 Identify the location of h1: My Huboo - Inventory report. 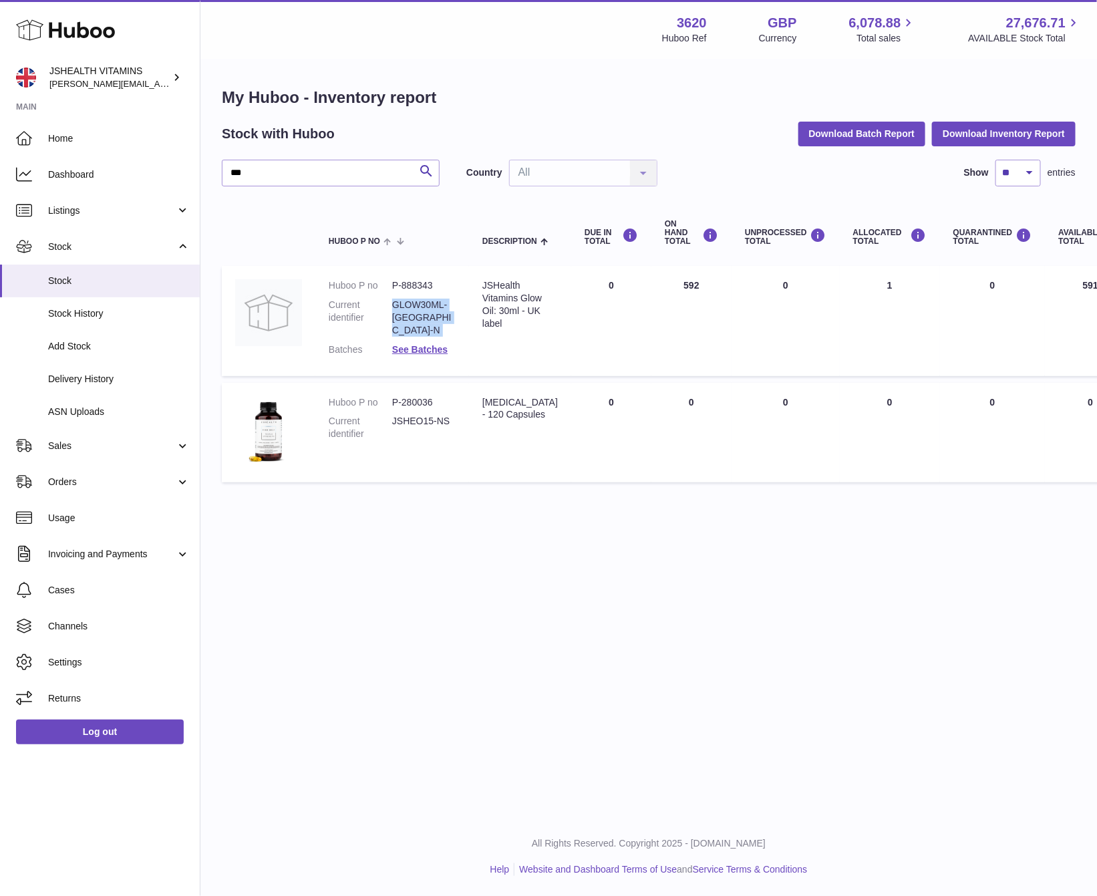
(649, 98).